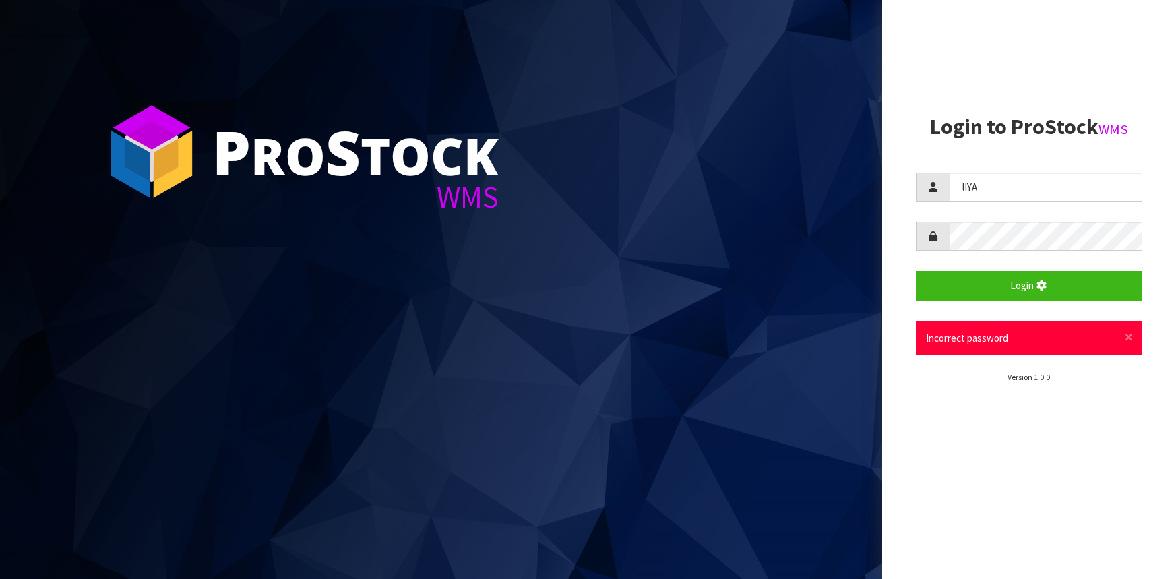 This screenshot has height=579, width=1176. I want to click on h2: Login to ProStock, so click(1029, 127).